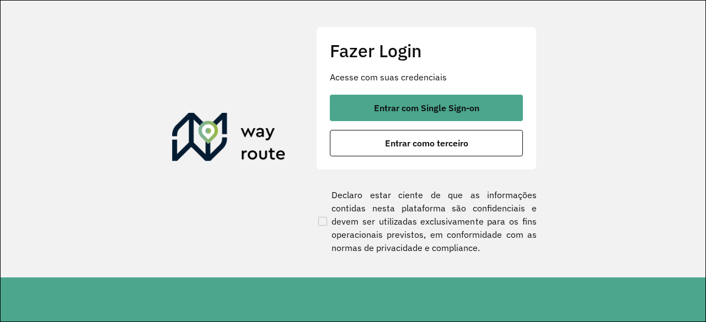 This screenshot has width=706, height=322. What do you see at coordinates (426, 51) in the screenshot?
I see `h2: Fazer Login` at bounding box center [426, 51].